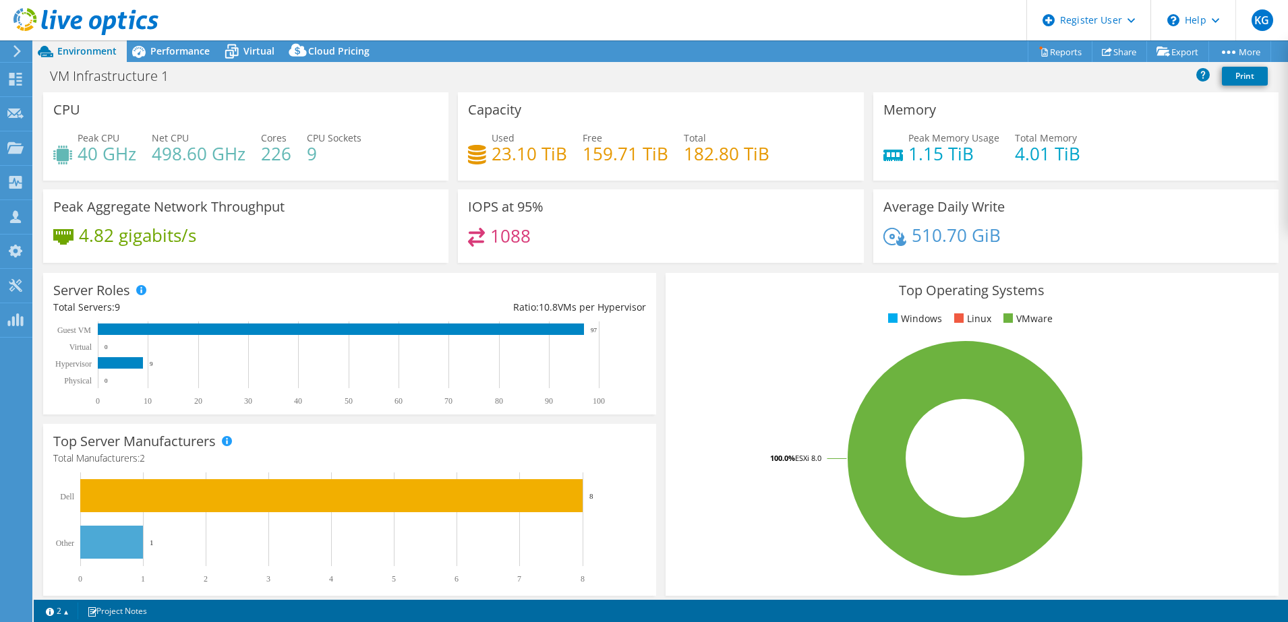 The image size is (1288, 622). I want to click on text: 2, so click(206, 579).